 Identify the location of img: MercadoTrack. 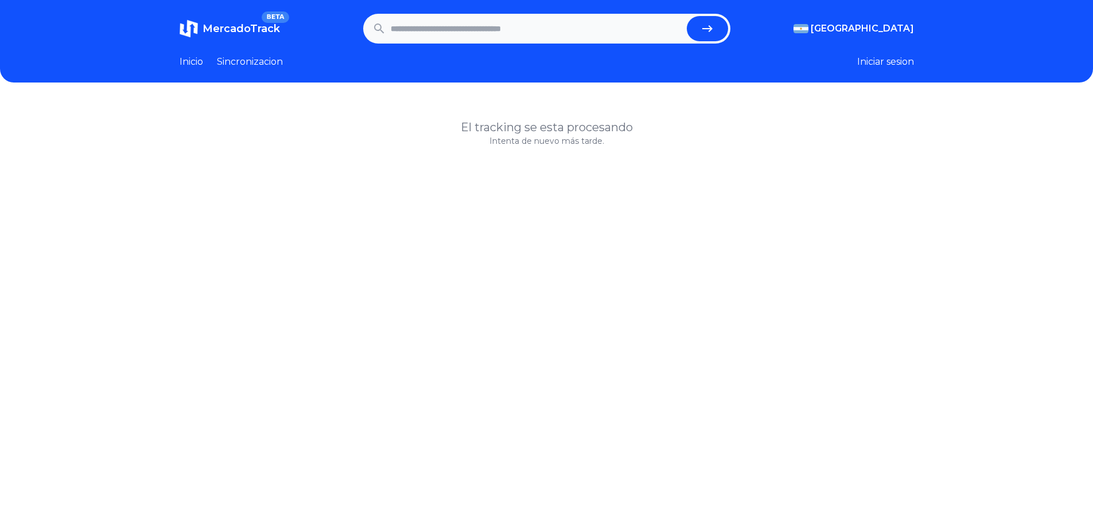
(189, 29).